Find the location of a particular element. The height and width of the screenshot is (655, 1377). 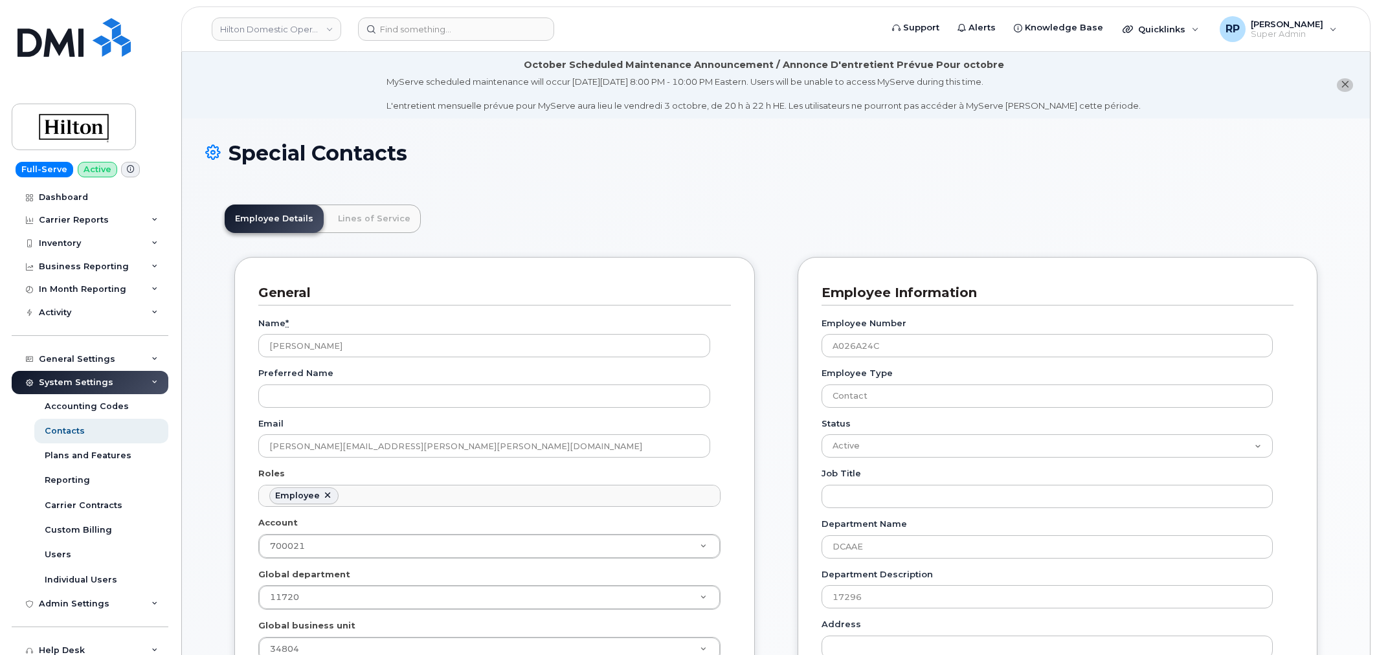

div: October Scheduled Maintenance Announcement / Annonce D'entretient Prévue Pour octobre is located at coordinates (764, 65).